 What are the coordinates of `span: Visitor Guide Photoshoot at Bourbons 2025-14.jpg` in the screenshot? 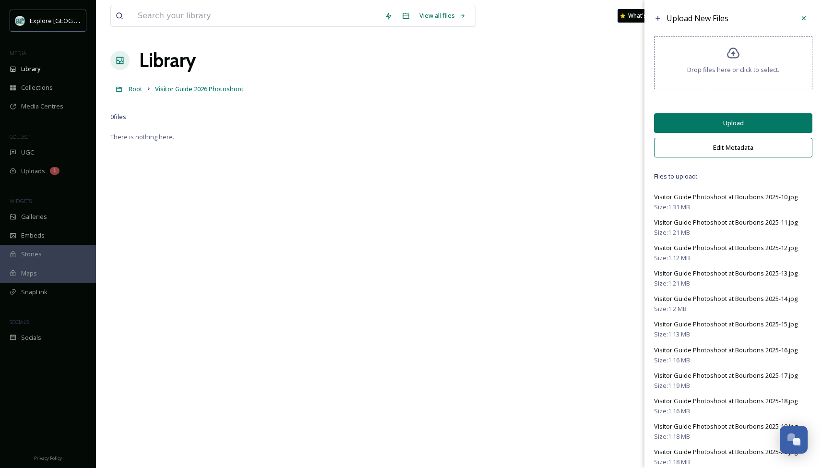 It's located at (725, 298).